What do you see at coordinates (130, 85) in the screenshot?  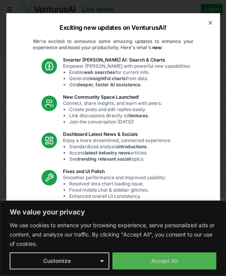 I see `li: Get .` at bounding box center [130, 85].